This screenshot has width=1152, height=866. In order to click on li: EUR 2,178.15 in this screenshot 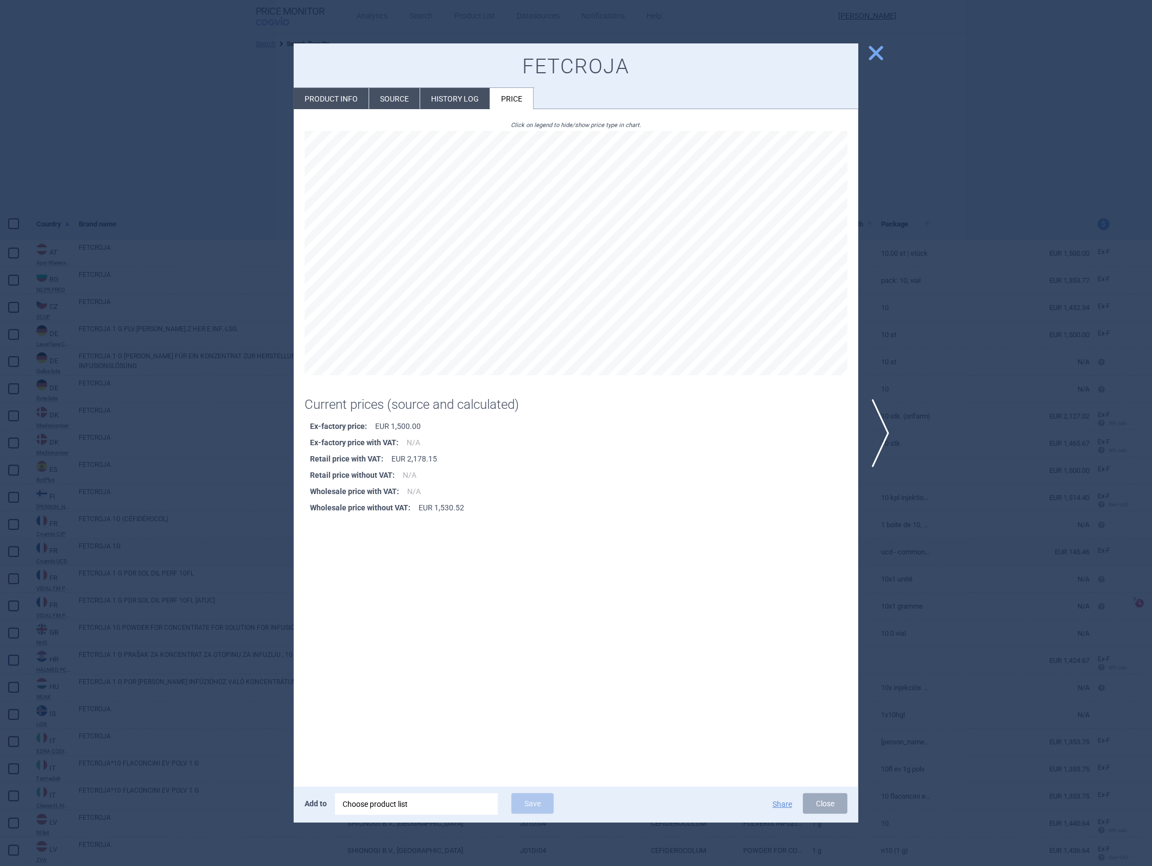, I will do `click(584, 459)`.